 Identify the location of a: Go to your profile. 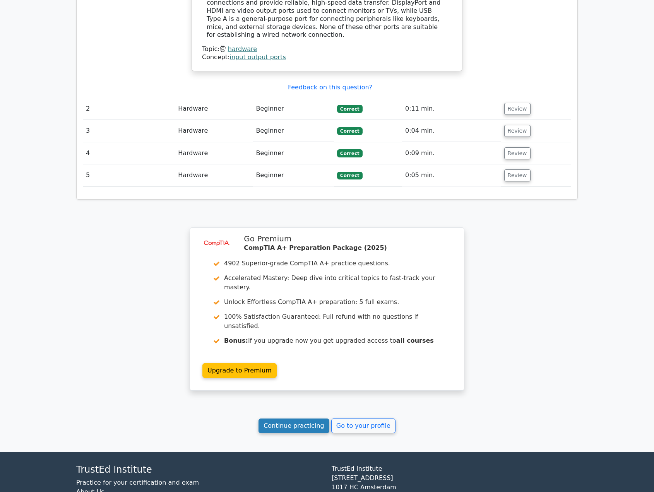
(363, 426).